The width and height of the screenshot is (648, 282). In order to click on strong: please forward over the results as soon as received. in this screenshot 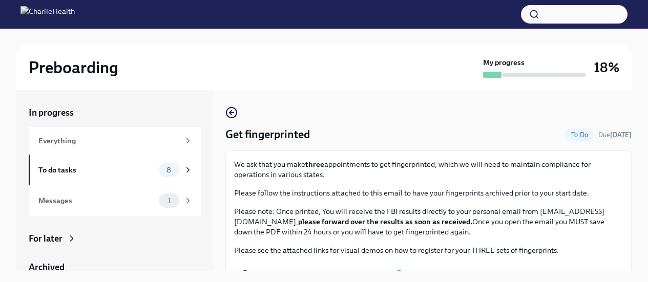, I will do `click(385, 222)`.